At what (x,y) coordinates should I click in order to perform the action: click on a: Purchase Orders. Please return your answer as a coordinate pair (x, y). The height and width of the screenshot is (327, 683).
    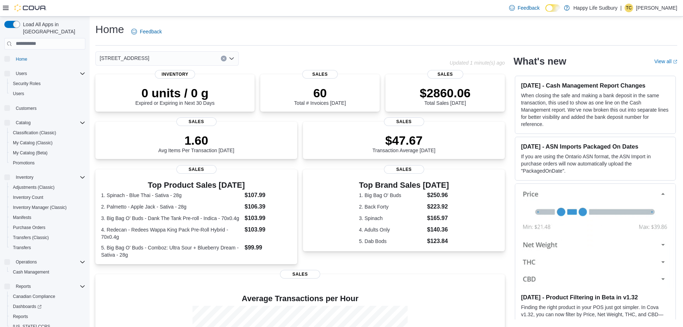
    Looking at the image, I should click on (29, 227).